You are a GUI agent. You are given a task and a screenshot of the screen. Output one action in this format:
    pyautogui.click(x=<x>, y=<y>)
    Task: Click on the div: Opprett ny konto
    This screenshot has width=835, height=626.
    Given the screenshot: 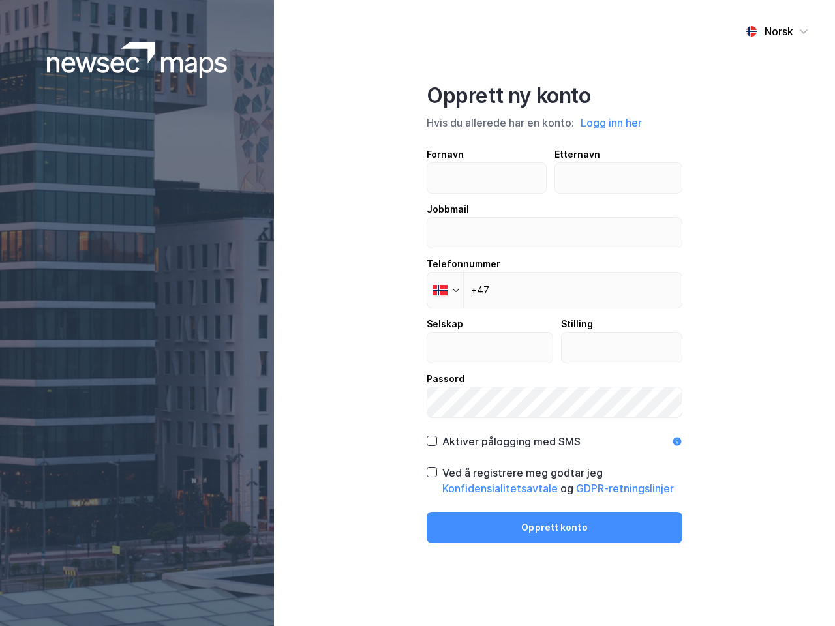 What is the action you would take?
    pyautogui.click(x=555, y=96)
    